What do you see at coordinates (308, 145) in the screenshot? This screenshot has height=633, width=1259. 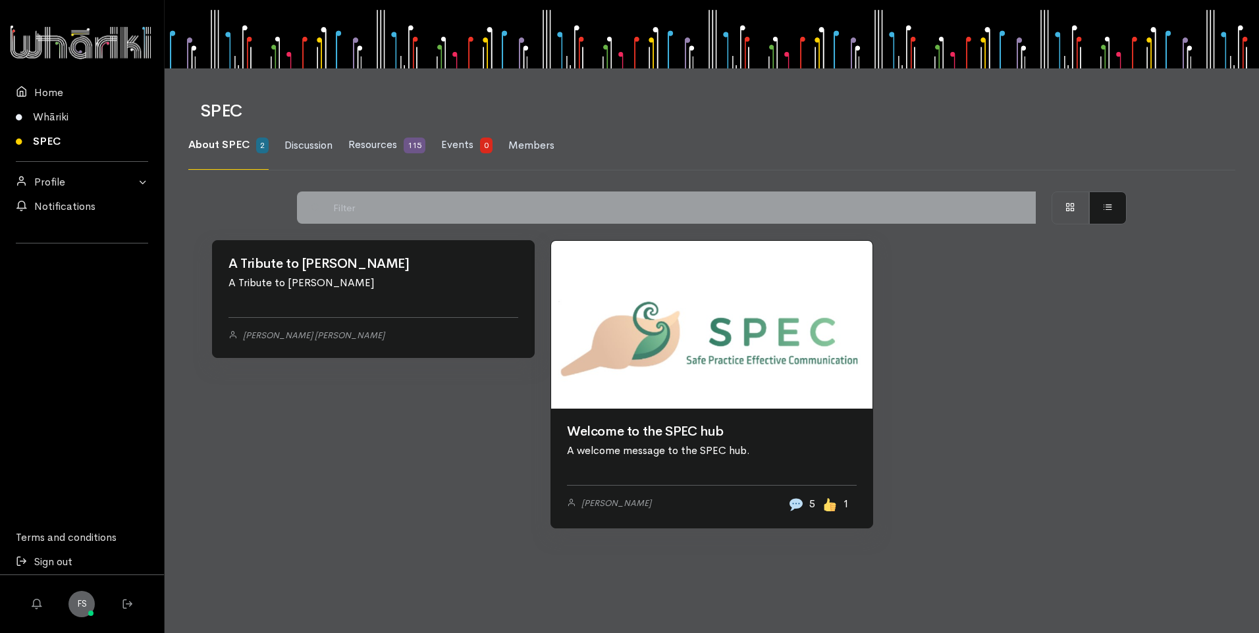 I see `span: Discussion` at bounding box center [308, 145].